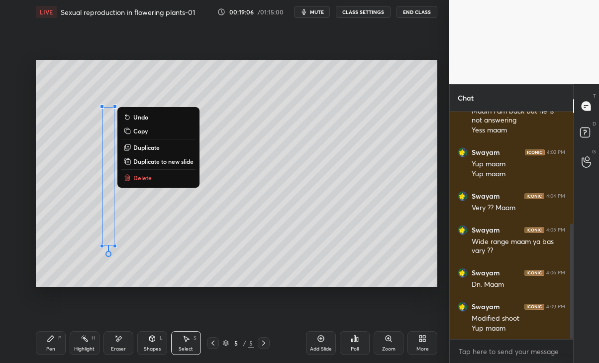 The width and height of the screenshot is (599, 363). Describe the element at coordinates (158, 117) in the screenshot. I see `button: Undo` at that location.